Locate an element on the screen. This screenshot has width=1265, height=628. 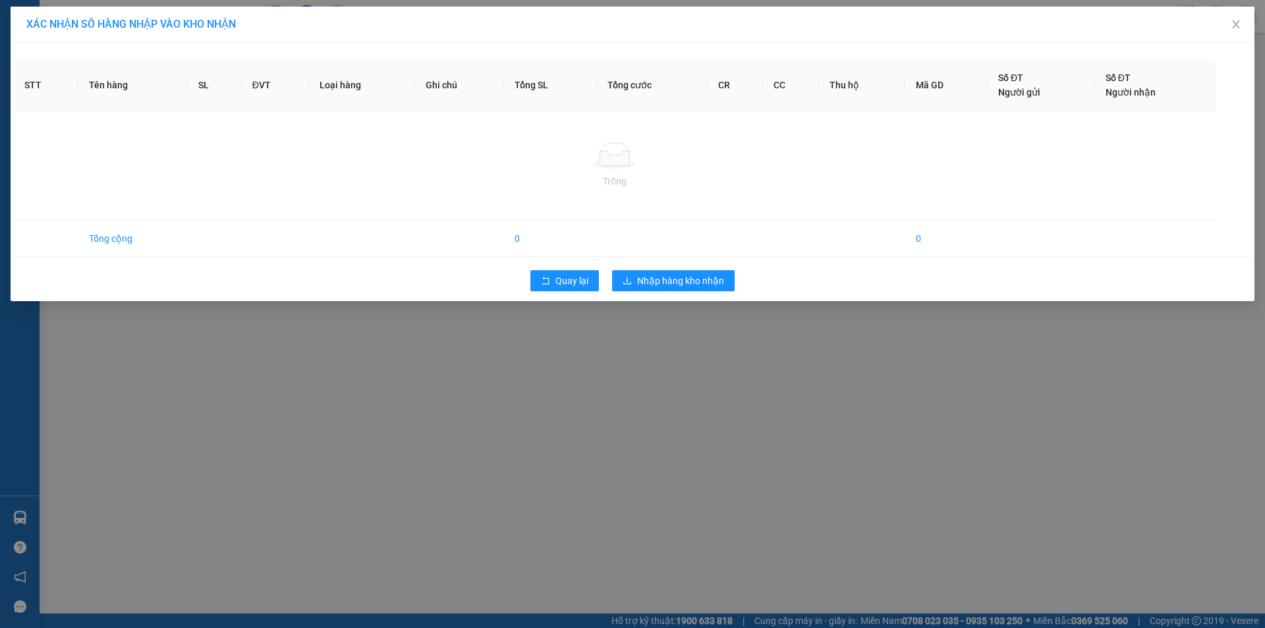
th: Loại hàng is located at coordinates (362, 85).